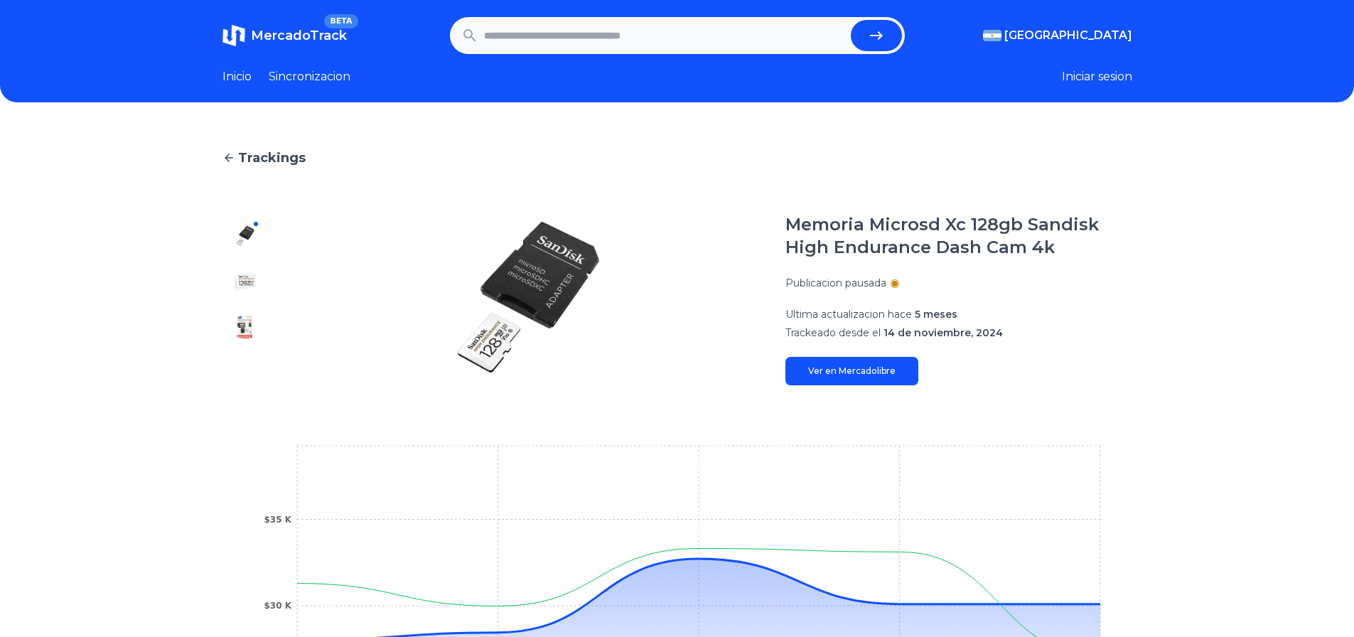 This screenshot has height=637, width=1354. I want to click on a: Inicio, so click(237, 77).